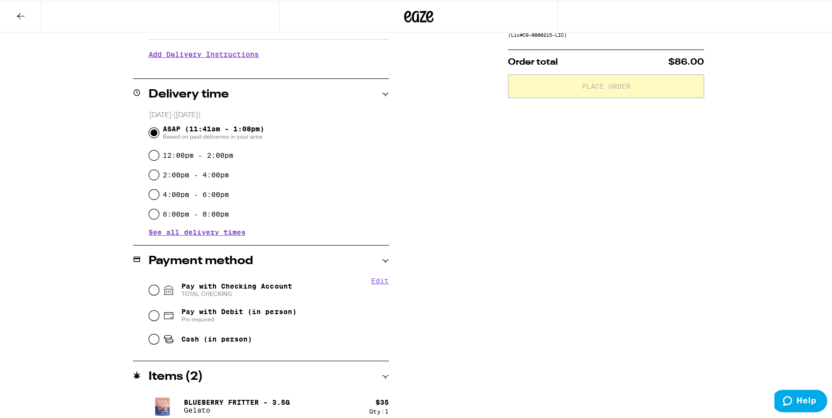  What do you see at coordinates (239, 319) in the screenshot?
I see `span: Pin required` at bounding box center [239, 319].